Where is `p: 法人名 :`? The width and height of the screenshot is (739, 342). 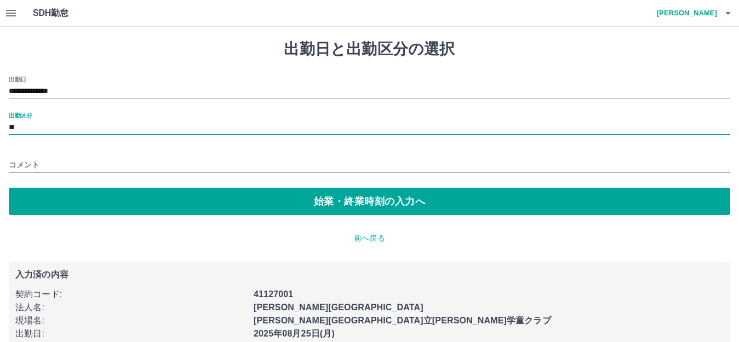 p: 法人名 : is located at coordinates (131, 308).